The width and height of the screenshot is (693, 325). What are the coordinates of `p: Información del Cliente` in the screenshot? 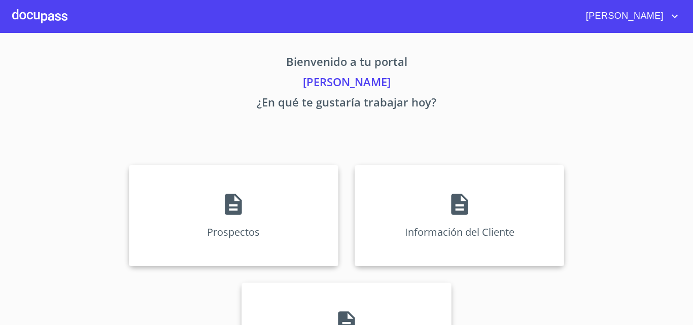 It's located at (460, 232).